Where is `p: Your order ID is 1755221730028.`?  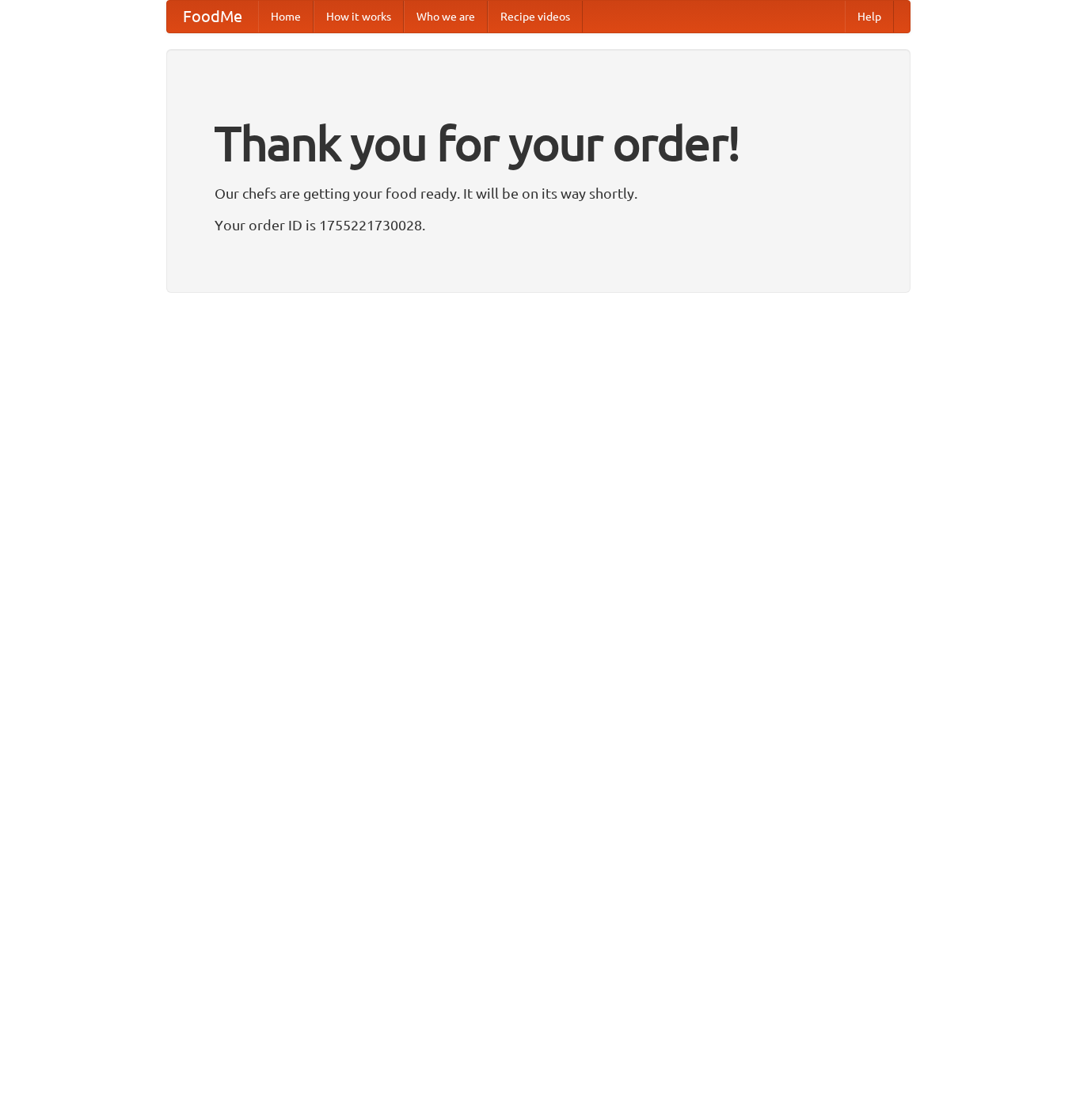
p: Your order ID is 1755221730028. is located at coordinates (538, 224).